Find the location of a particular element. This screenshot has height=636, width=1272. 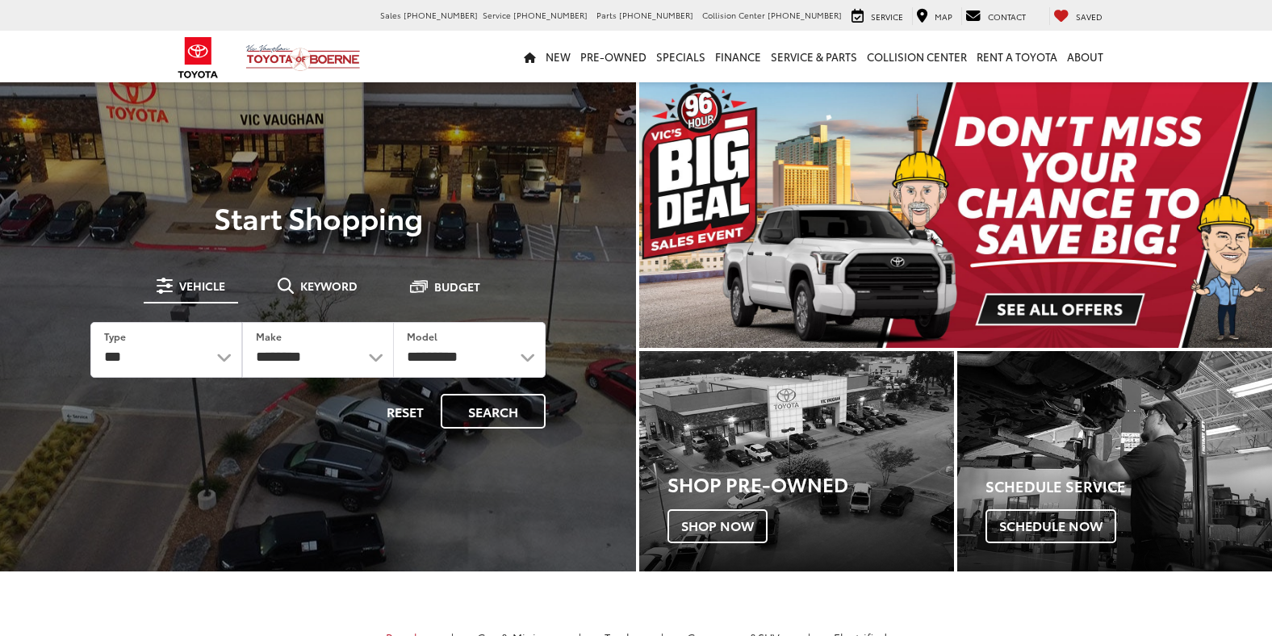

h3: Shop Pre-Owned is located at coordinates (810, 483).